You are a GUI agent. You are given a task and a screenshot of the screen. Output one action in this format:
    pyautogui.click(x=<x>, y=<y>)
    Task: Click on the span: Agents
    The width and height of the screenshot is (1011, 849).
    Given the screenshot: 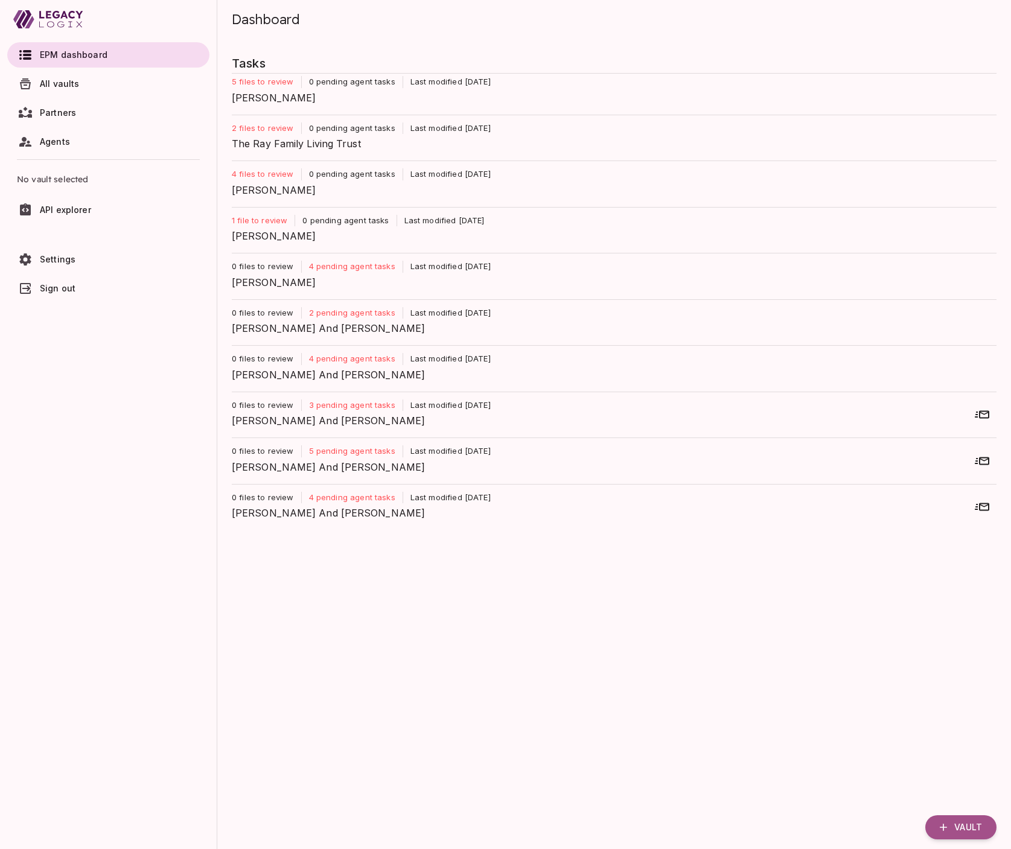 What is the action you would take?
    pyautogui.click(x=55, y=141)
    